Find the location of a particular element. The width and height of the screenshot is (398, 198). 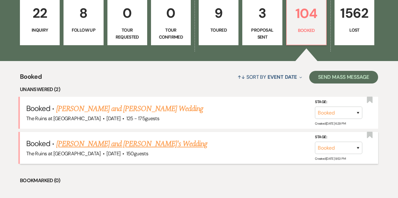

span: Event Date is located at coordinates (282, 77).